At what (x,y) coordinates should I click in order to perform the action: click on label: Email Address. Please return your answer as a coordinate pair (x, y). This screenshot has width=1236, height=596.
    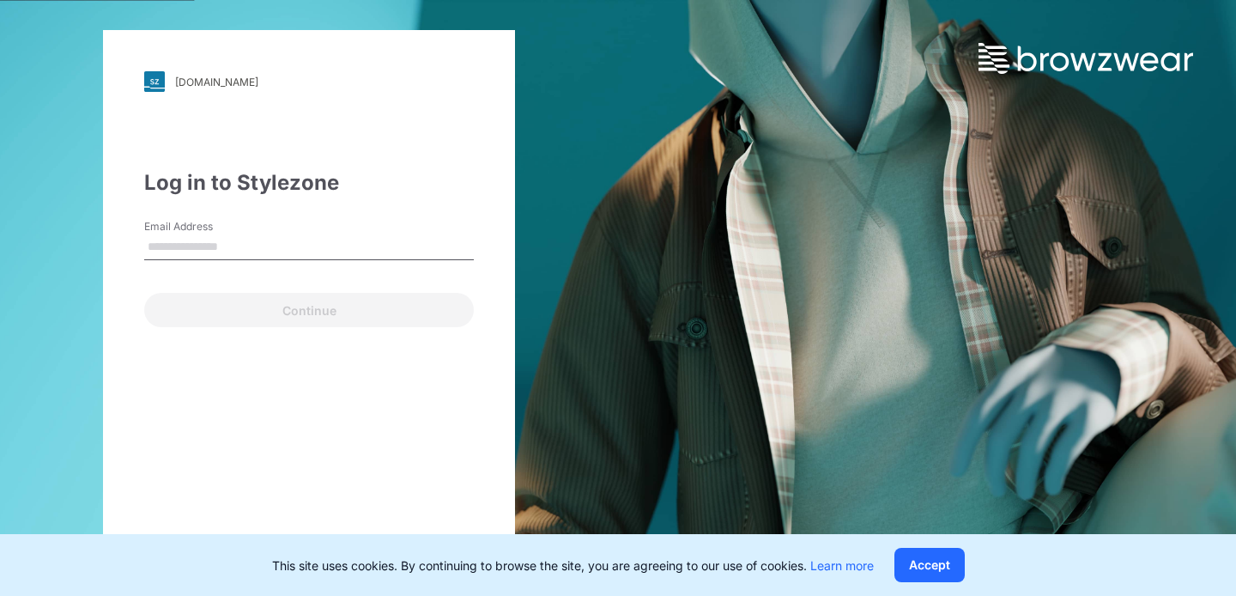
    Looking at the image, I should click on (204, 227).